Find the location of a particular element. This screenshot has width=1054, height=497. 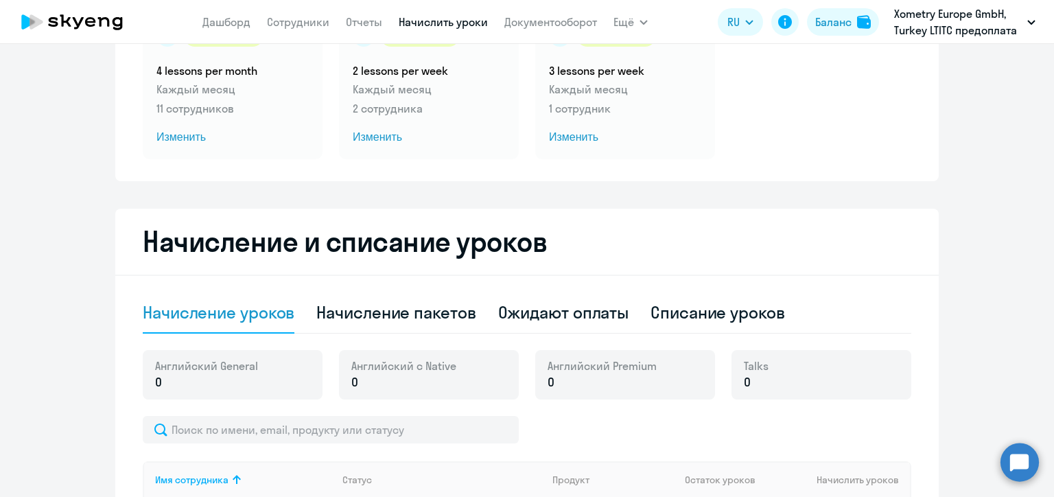

p: 2 сотрудника is located at coordinates (429, 108).